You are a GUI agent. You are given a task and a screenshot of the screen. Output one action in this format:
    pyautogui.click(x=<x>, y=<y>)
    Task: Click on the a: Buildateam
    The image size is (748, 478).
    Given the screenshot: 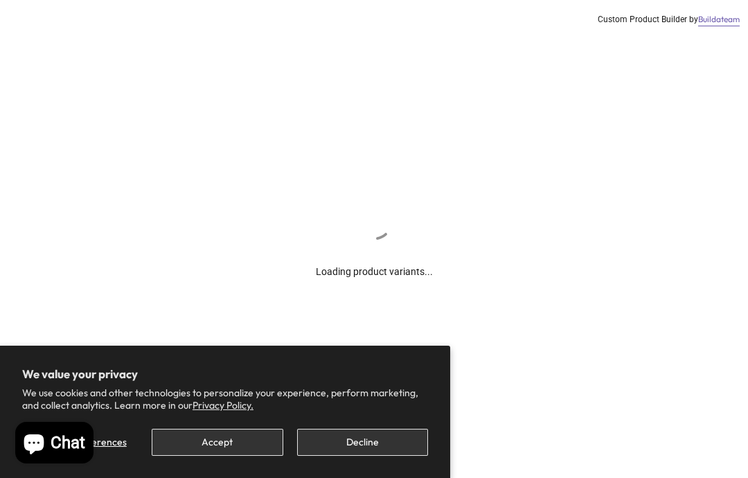 What is the action you would take?
    pyautogui.click(x=719, y=19)
    